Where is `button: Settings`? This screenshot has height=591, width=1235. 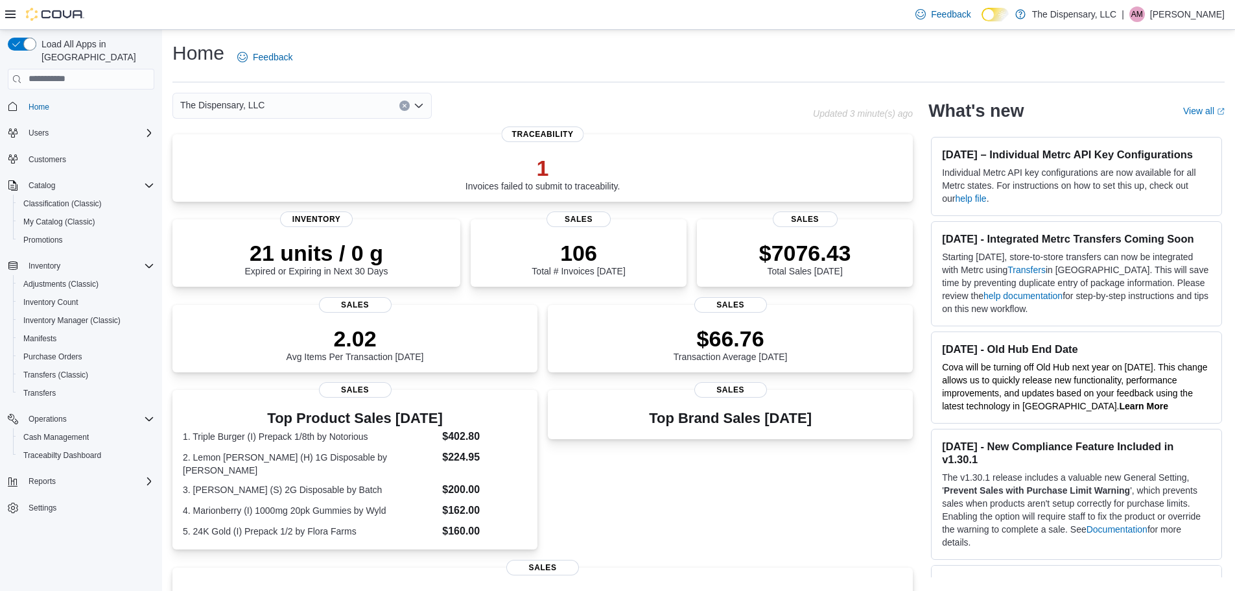
button: Settings is located at coordinates (81, 507).